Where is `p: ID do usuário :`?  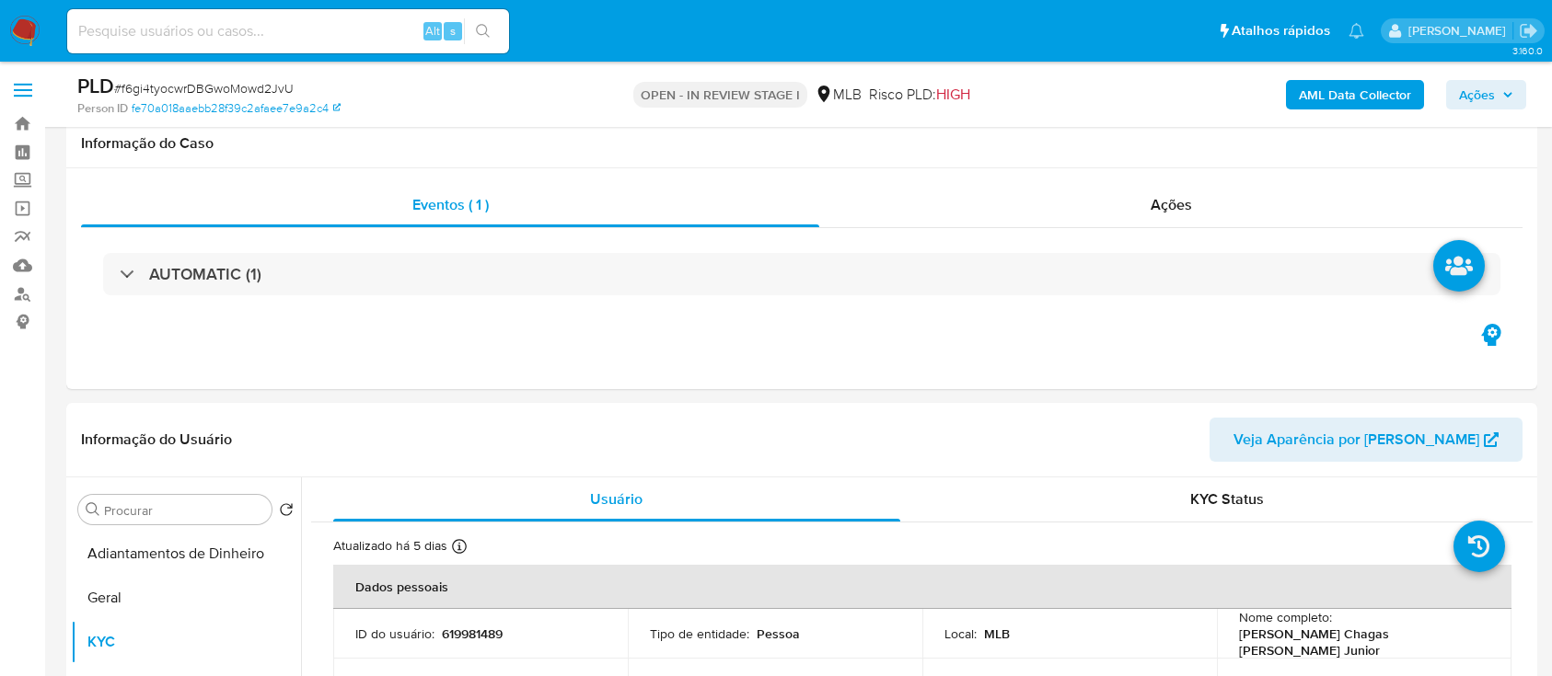
p: ID do usuário : is located at coordinates (395, 634).